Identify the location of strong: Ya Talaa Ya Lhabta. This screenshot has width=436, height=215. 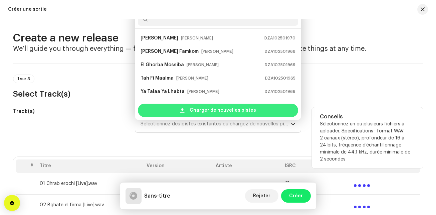
(163, 91).